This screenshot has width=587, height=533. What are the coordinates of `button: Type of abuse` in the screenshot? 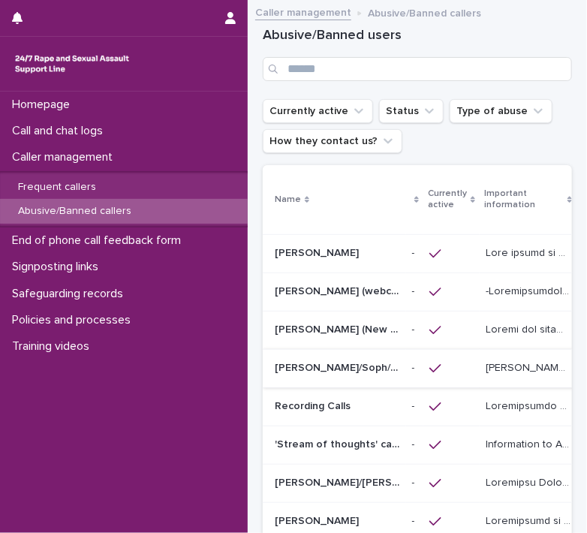 It's located at (501, 111).